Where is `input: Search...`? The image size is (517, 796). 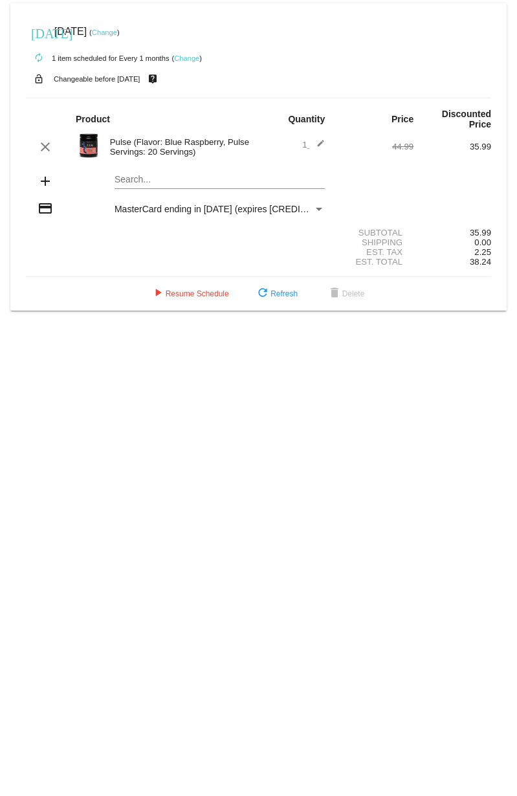 input: Search... is located at coordinates (219, 180).